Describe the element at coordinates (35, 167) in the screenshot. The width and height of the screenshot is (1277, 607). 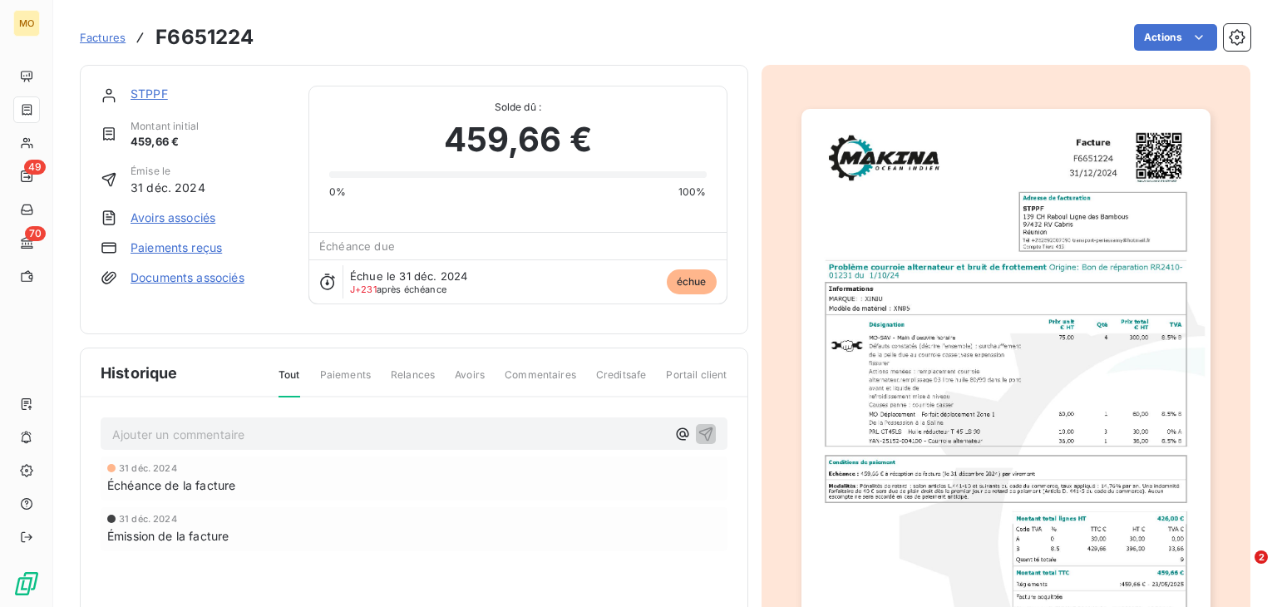
I see `span: 49` at that location.